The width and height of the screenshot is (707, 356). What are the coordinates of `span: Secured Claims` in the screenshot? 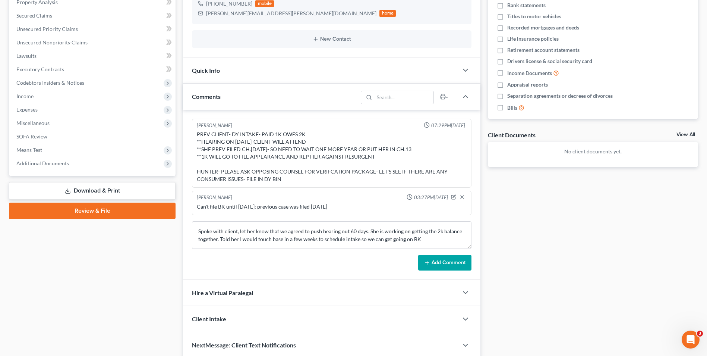 It's located at (34, 15).